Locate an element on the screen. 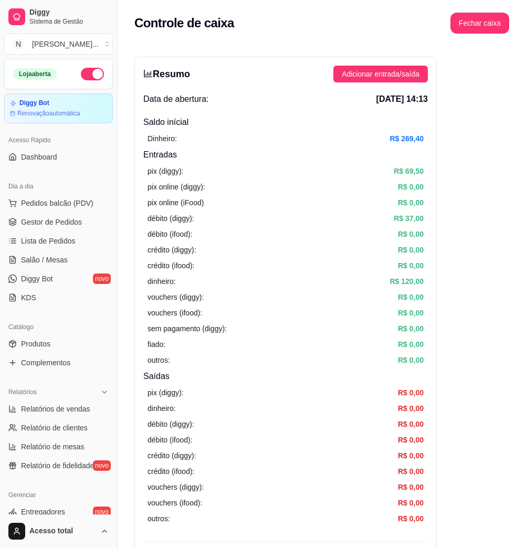  a: Lista de Pedidos is located at coordinates (58, 241).